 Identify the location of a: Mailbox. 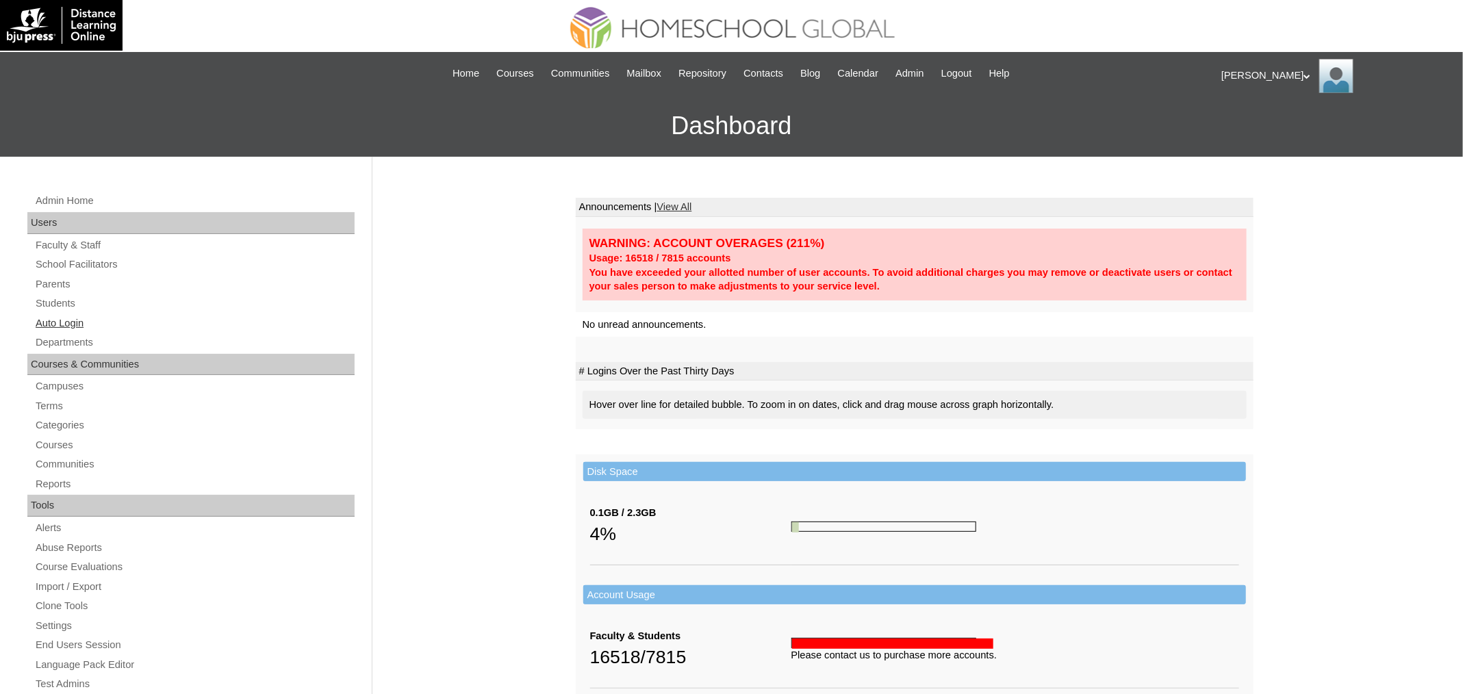
(644, 73).